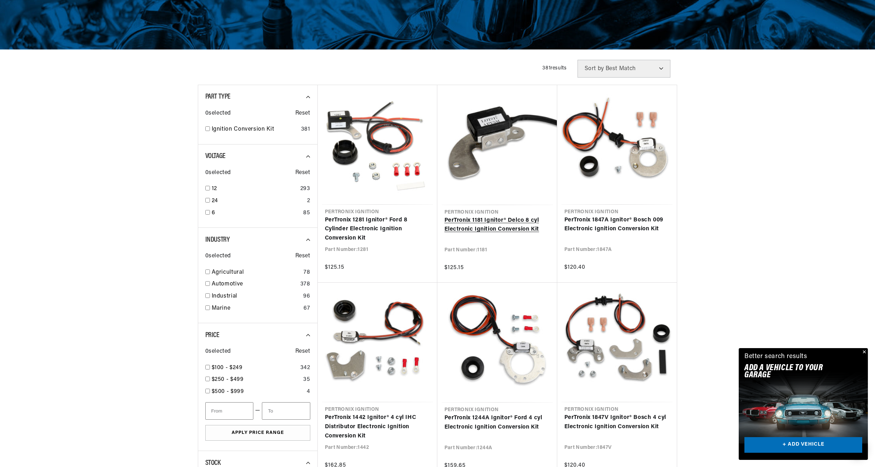 The height and width of the screenshot is (467, 875). I want to click on input: To, so click(286, 410).